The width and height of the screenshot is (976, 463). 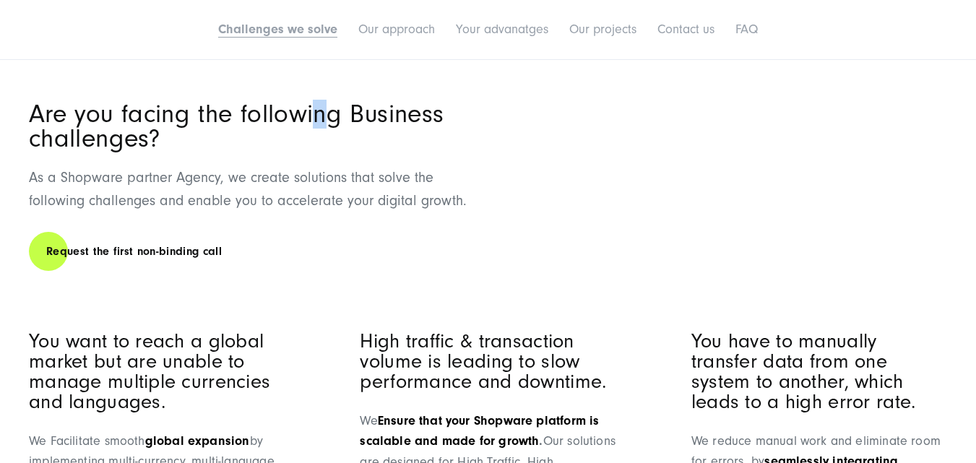 What do you see at coordinates (603, 29) in the screenshot?
I see `a: Our projects` at bounding box center [603, 29].